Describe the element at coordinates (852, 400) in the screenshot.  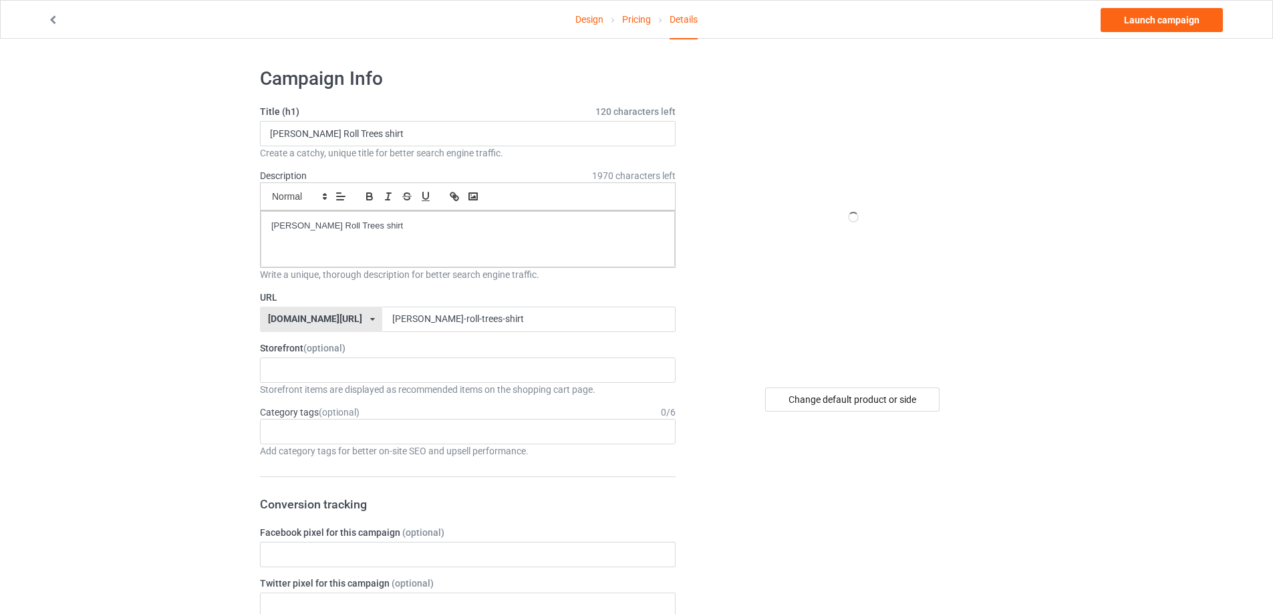
I see `div: Change default product or side` at that location.